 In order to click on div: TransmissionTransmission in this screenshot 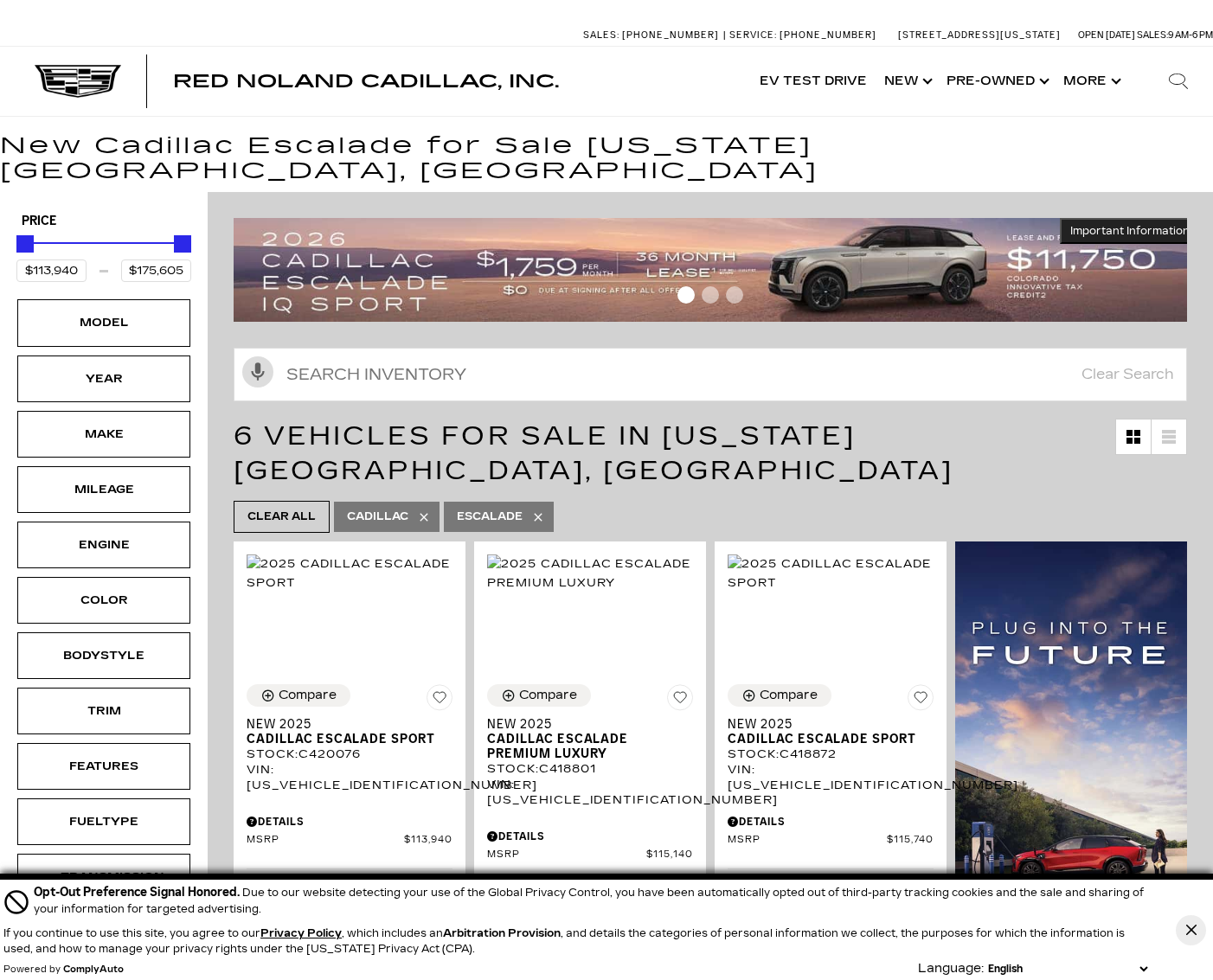, I will do `click(104, 877)`.